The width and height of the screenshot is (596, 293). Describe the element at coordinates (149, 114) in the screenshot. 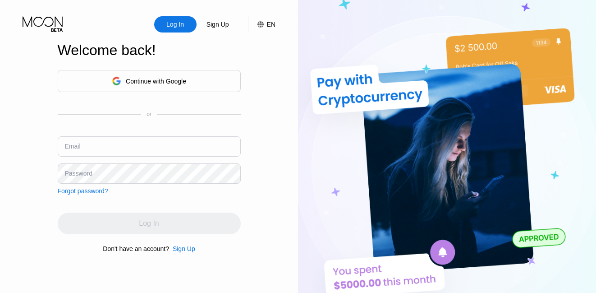

I see `div: or` at that location.